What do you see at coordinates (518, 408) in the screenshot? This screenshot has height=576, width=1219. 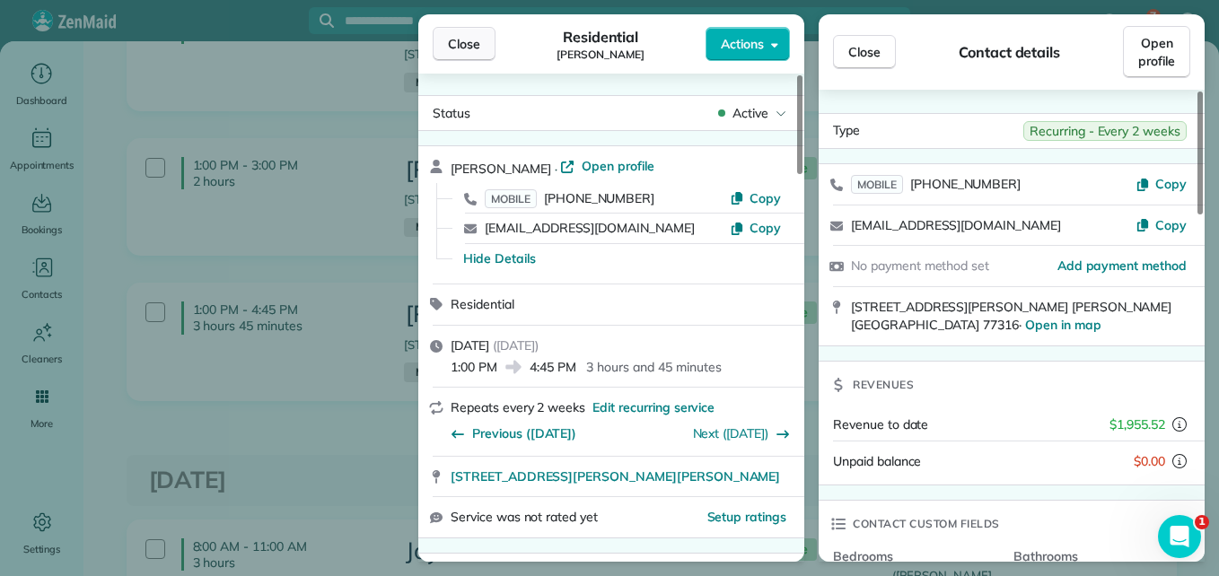 I see `span: Repeats every 2 weeks` at bounding box center [518, 408].